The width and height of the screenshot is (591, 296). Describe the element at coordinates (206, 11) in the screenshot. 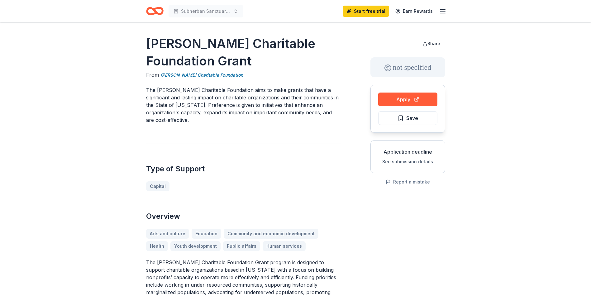

I see `span: Subherban Sanctuary Sustenance` at that location.